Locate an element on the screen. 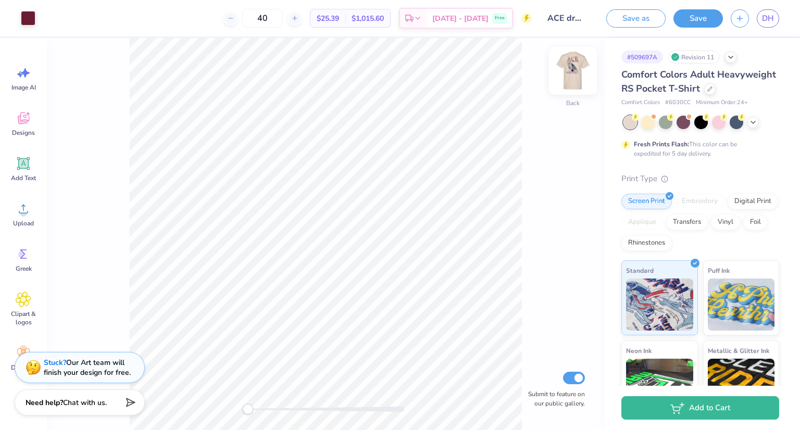  span: Greek is located at coordinates (23, 269).